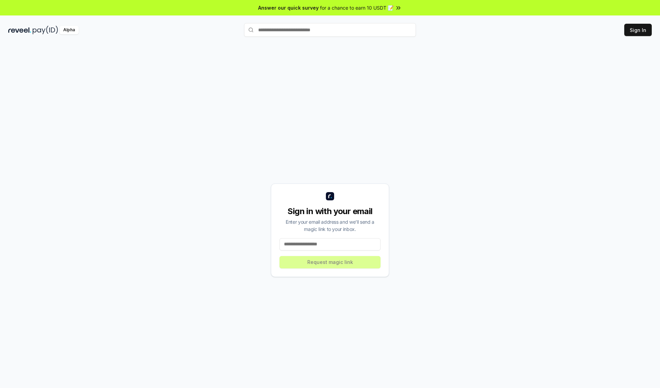 Image resolution: width=660 pixels, height=388 pixels. Describe the element at coordinates (330, 226) in the screenshot. I see `div: Enter your email address and we’ll send a magic link to your inbox.` at that location.